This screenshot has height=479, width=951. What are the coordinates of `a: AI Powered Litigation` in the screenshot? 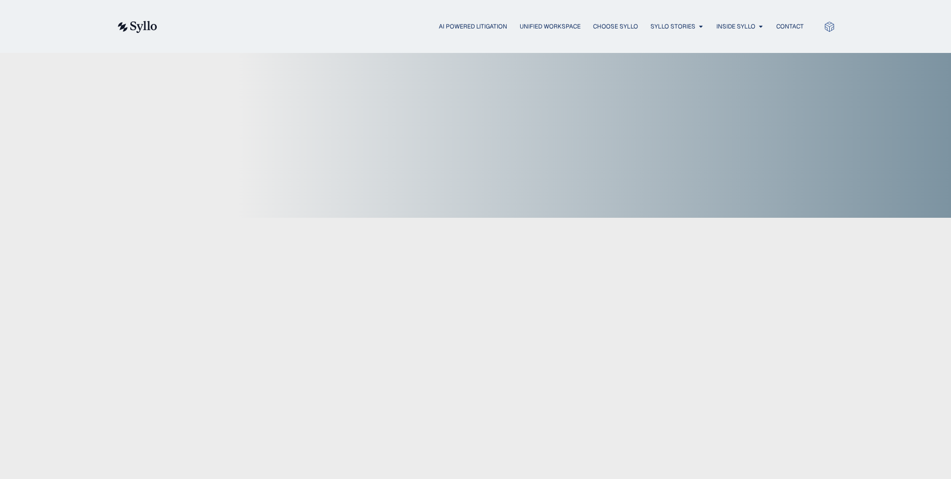 It's located at (473, 26).